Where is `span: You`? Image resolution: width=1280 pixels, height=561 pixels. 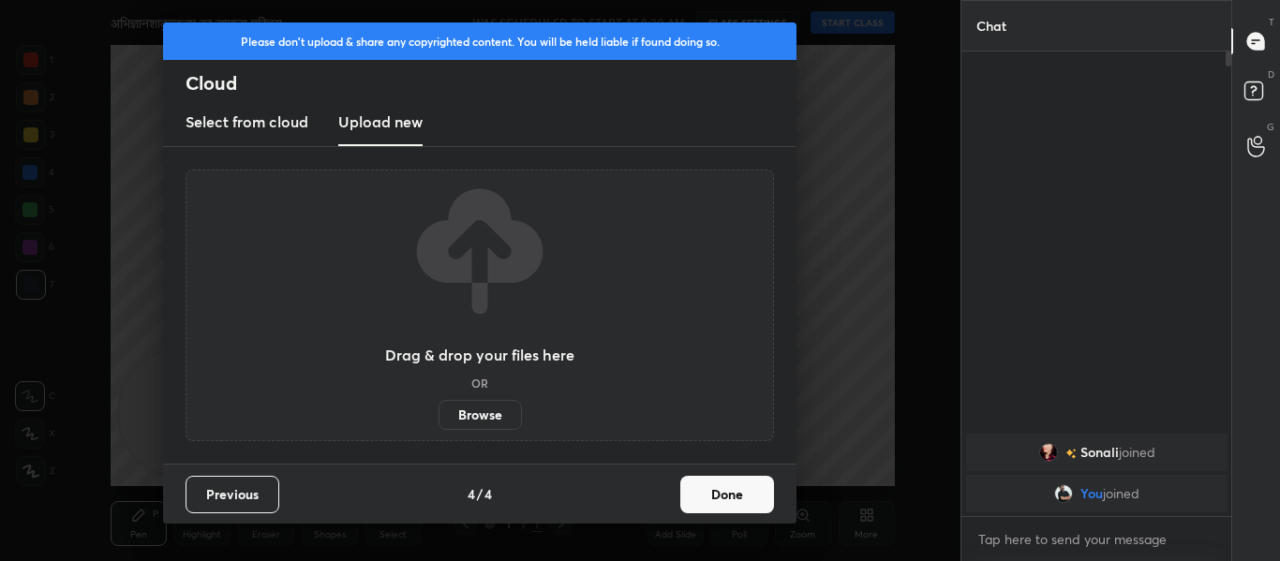 span: You is located at coordinates (1091, 494).